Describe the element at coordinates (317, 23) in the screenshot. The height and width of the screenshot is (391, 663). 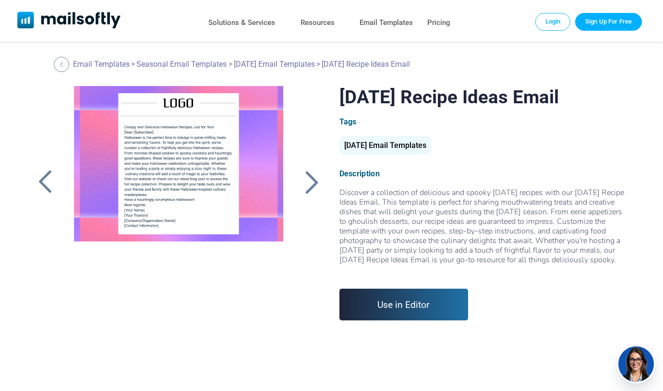
I see `a: Resources` at that location.